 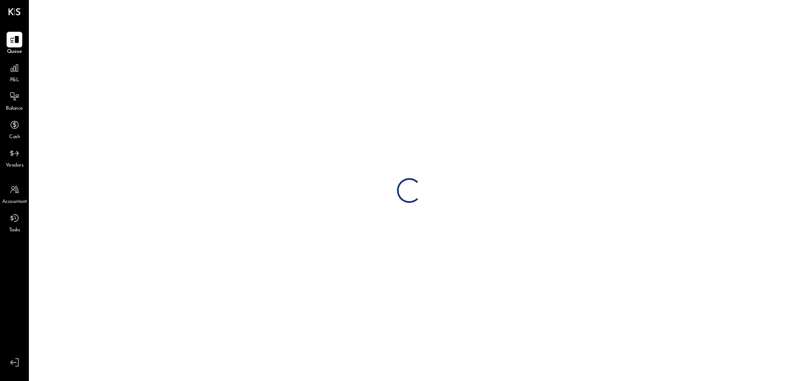 I want to click on a: P&L, so click(x=14, y=72).